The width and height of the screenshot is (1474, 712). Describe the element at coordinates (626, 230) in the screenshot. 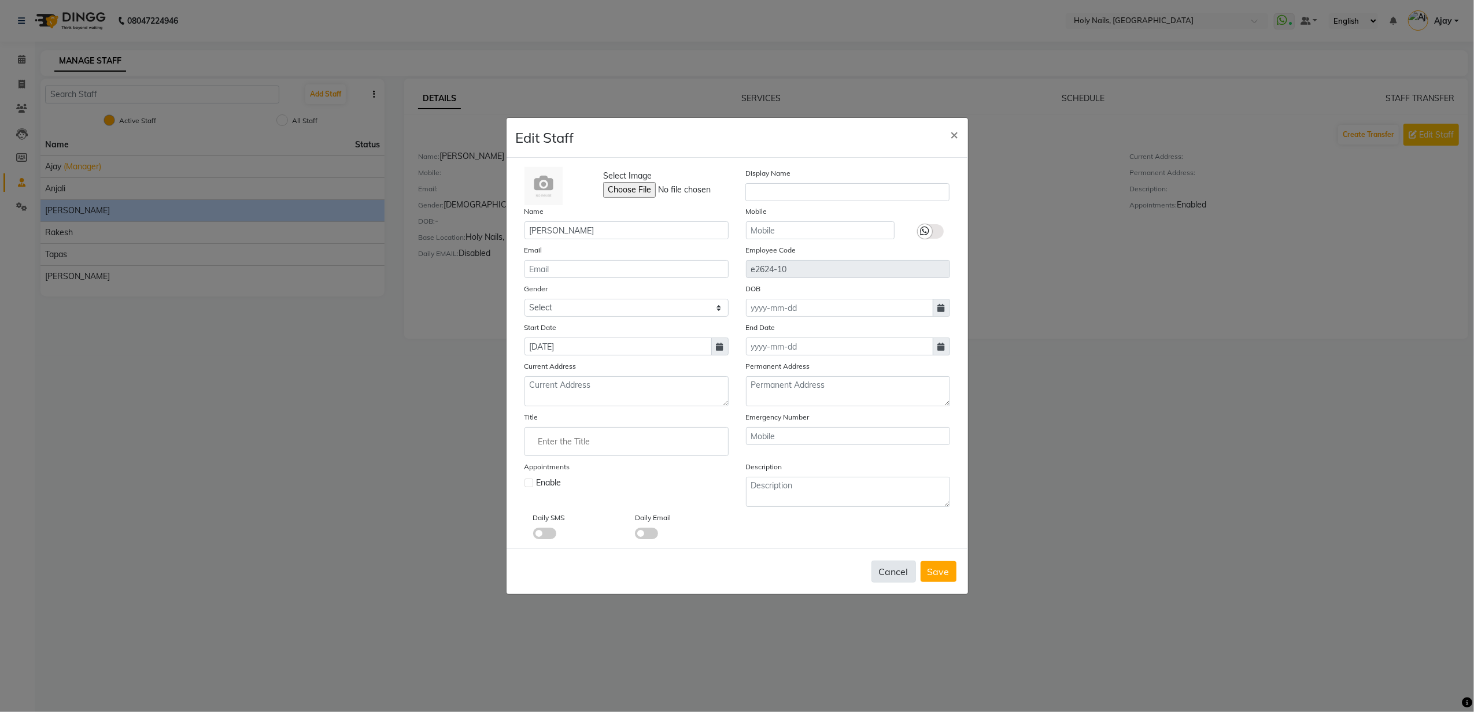

I see `input: Name` at that location.